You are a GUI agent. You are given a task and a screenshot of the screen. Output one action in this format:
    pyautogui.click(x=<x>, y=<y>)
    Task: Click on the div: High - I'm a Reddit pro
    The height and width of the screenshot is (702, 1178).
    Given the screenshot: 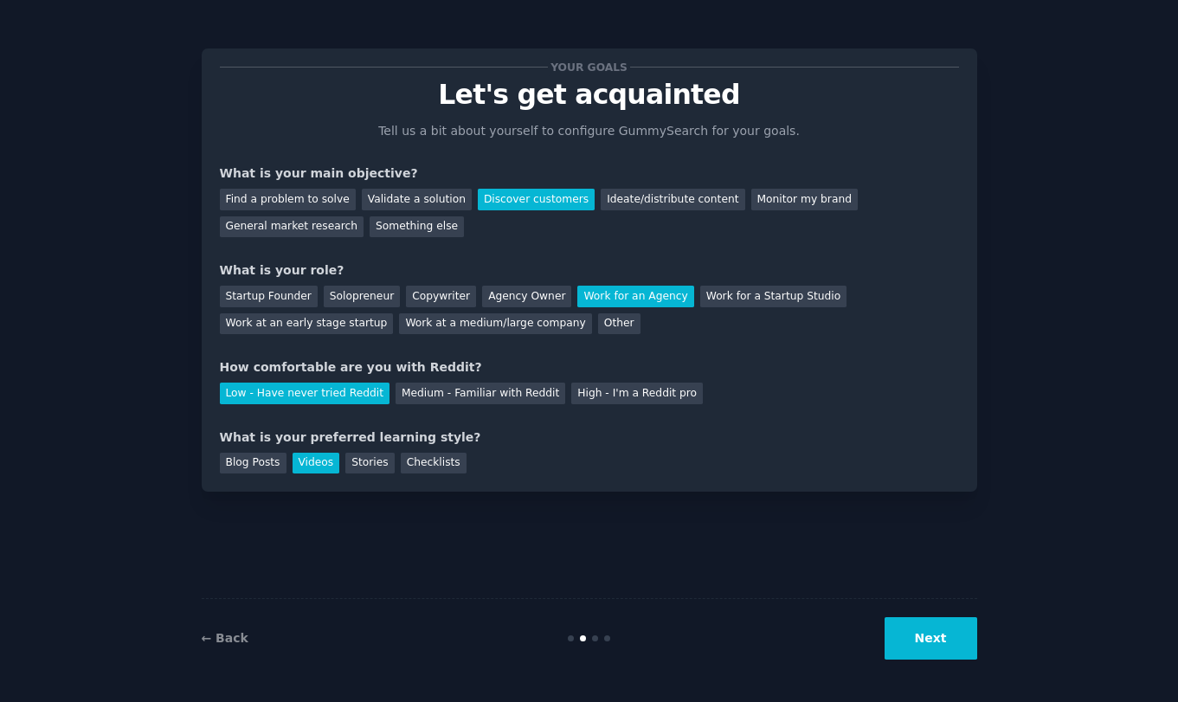 What is the action you would take?
    pyautogui.click(x=637, y=393)
    